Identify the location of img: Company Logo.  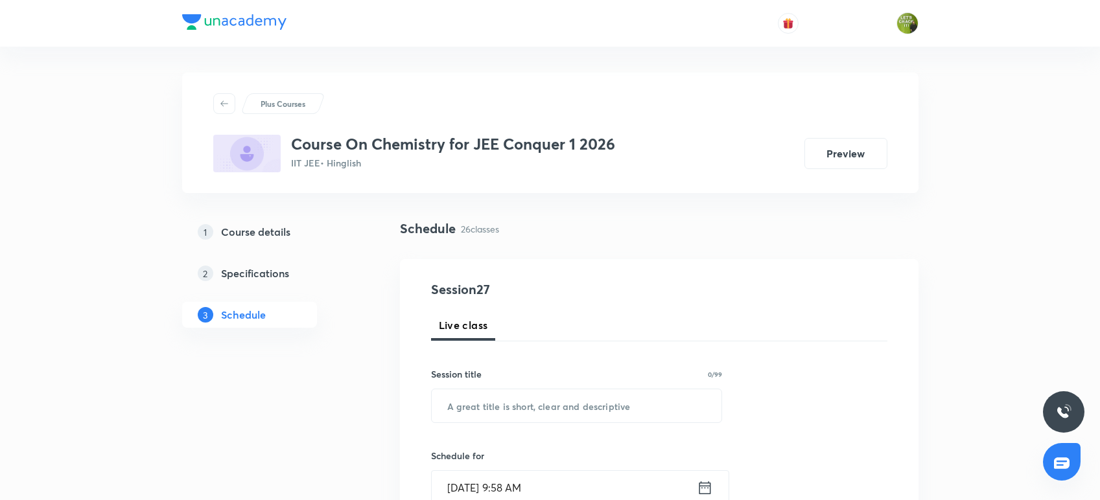
(234, 22).